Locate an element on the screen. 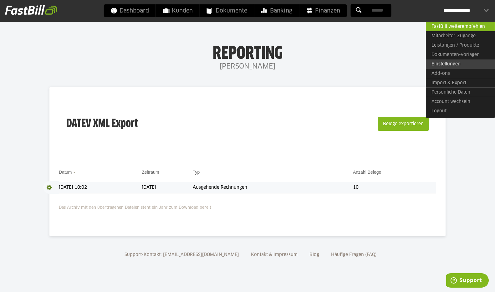  a: Anzahl Belege is located at coordinates (367, 172).